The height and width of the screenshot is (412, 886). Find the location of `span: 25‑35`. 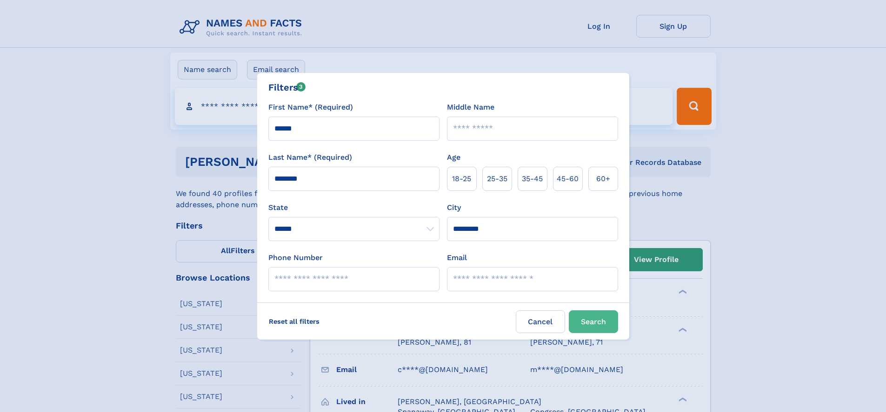

span: 25‑35 is located at coordinates (497, 179).